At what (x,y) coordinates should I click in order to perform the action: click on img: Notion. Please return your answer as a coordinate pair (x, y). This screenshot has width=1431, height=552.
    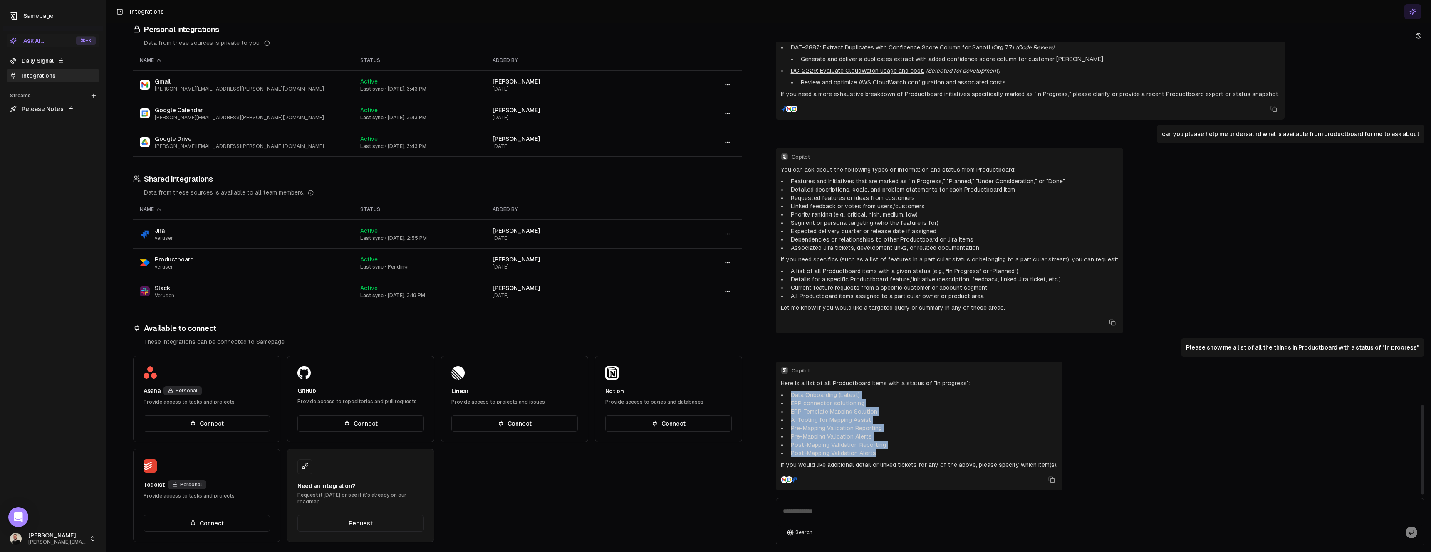
    Looking at the image, I should click on (612, 373).